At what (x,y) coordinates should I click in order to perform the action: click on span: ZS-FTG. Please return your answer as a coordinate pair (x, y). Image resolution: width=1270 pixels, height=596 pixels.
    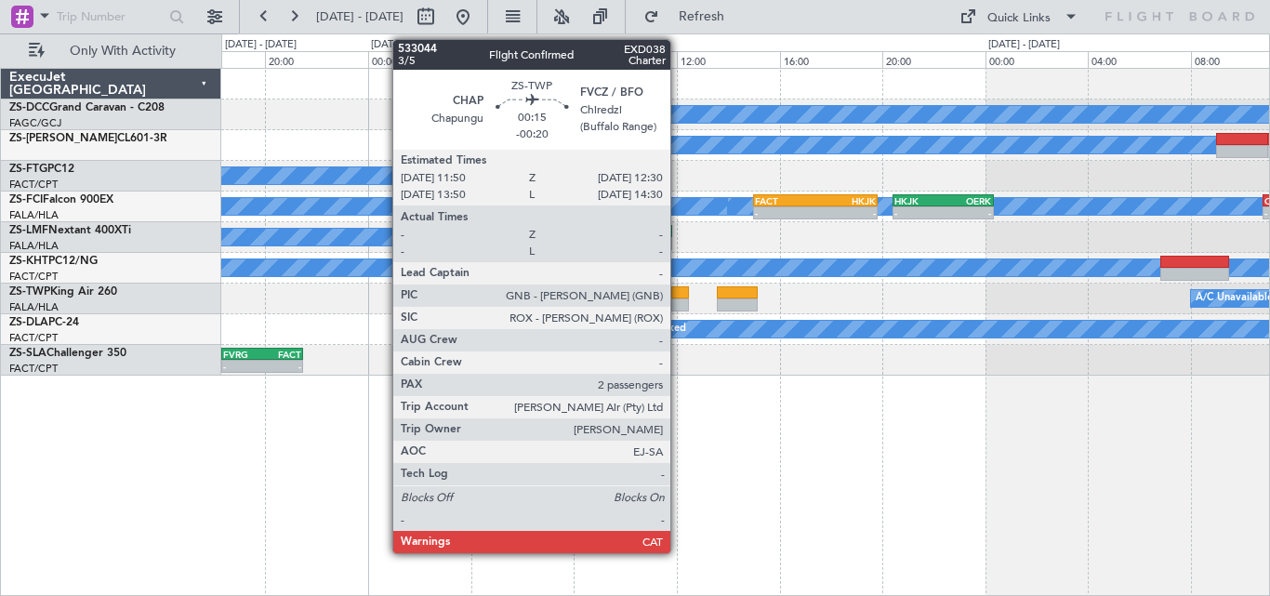
    Looking at the image, I should click on (28, 169).